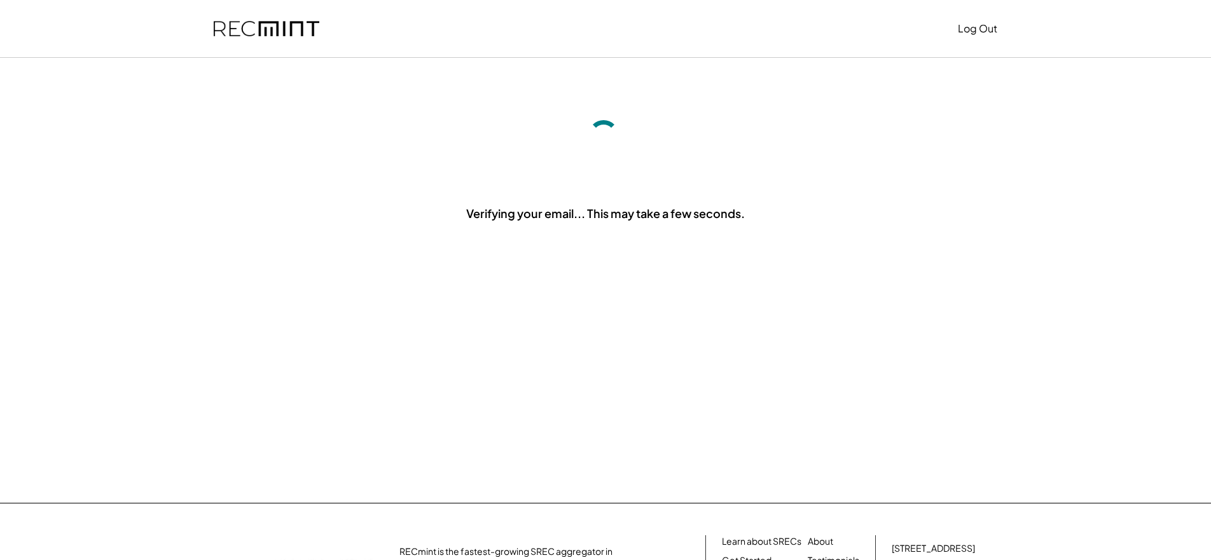  Describe the element at coordinates (821, 542) in the screenshot. I see `a: About` at that location.